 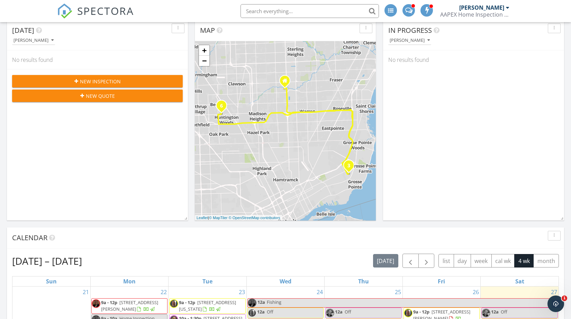 What do you see at coordinates (546, 261) in the screenshot?
I see `button: month` at bounding box center [546, 261].